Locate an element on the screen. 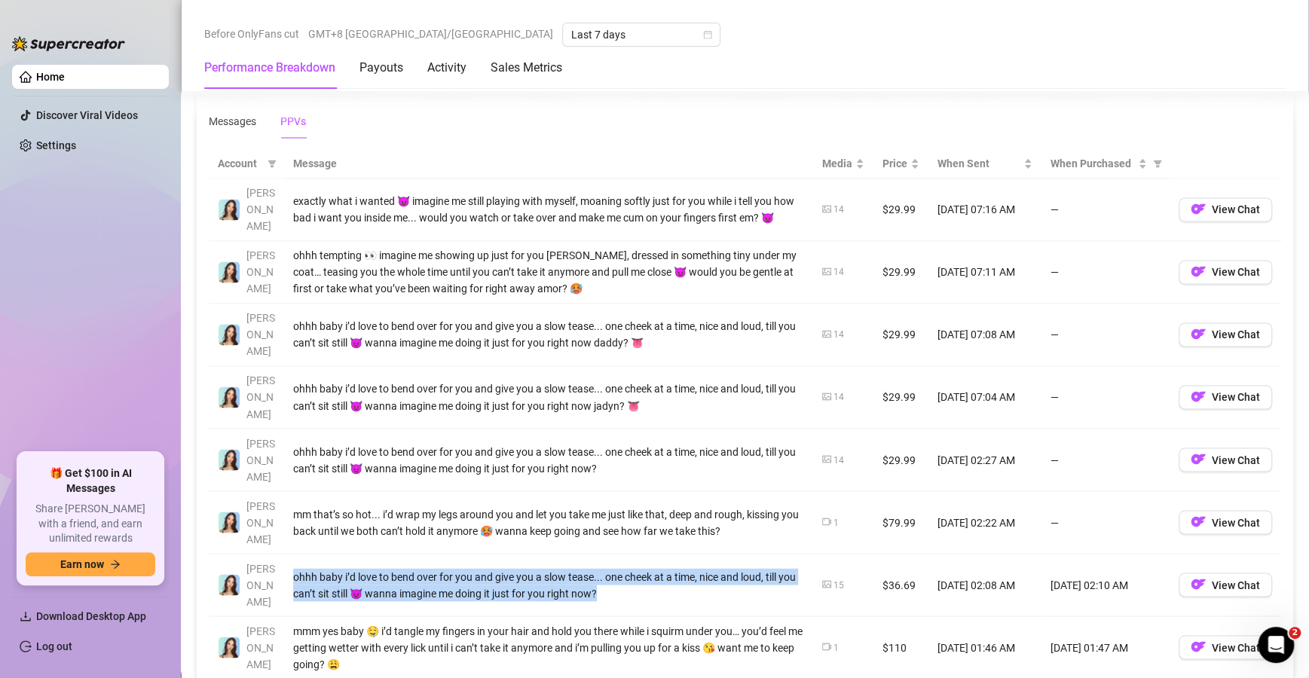  span: calendar is located at coordinates (708, 35).